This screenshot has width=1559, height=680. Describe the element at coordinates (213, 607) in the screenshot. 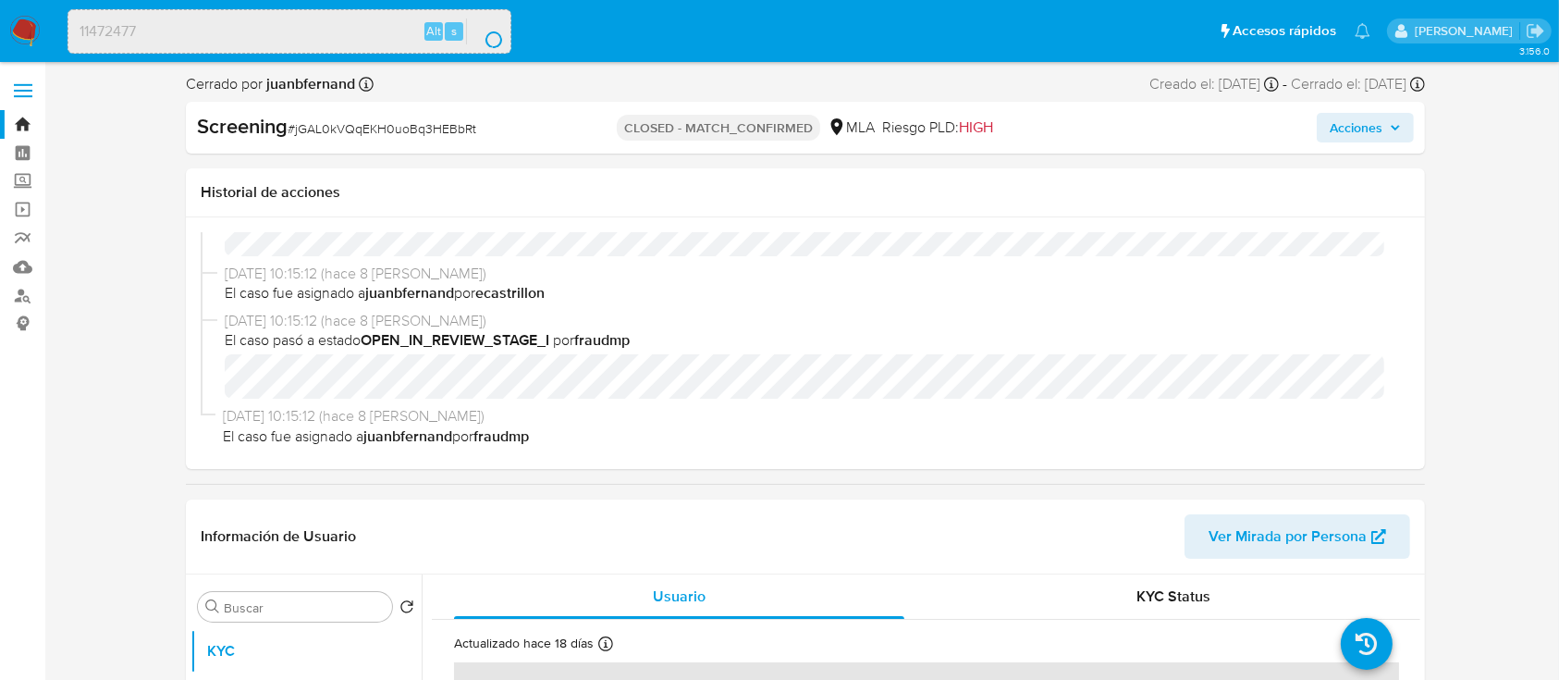

I see `button: Buscar` at that location.